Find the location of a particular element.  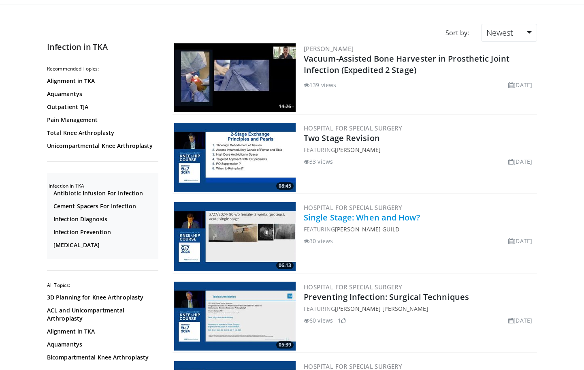

li: 60 views is located at coordinates (319, 320).